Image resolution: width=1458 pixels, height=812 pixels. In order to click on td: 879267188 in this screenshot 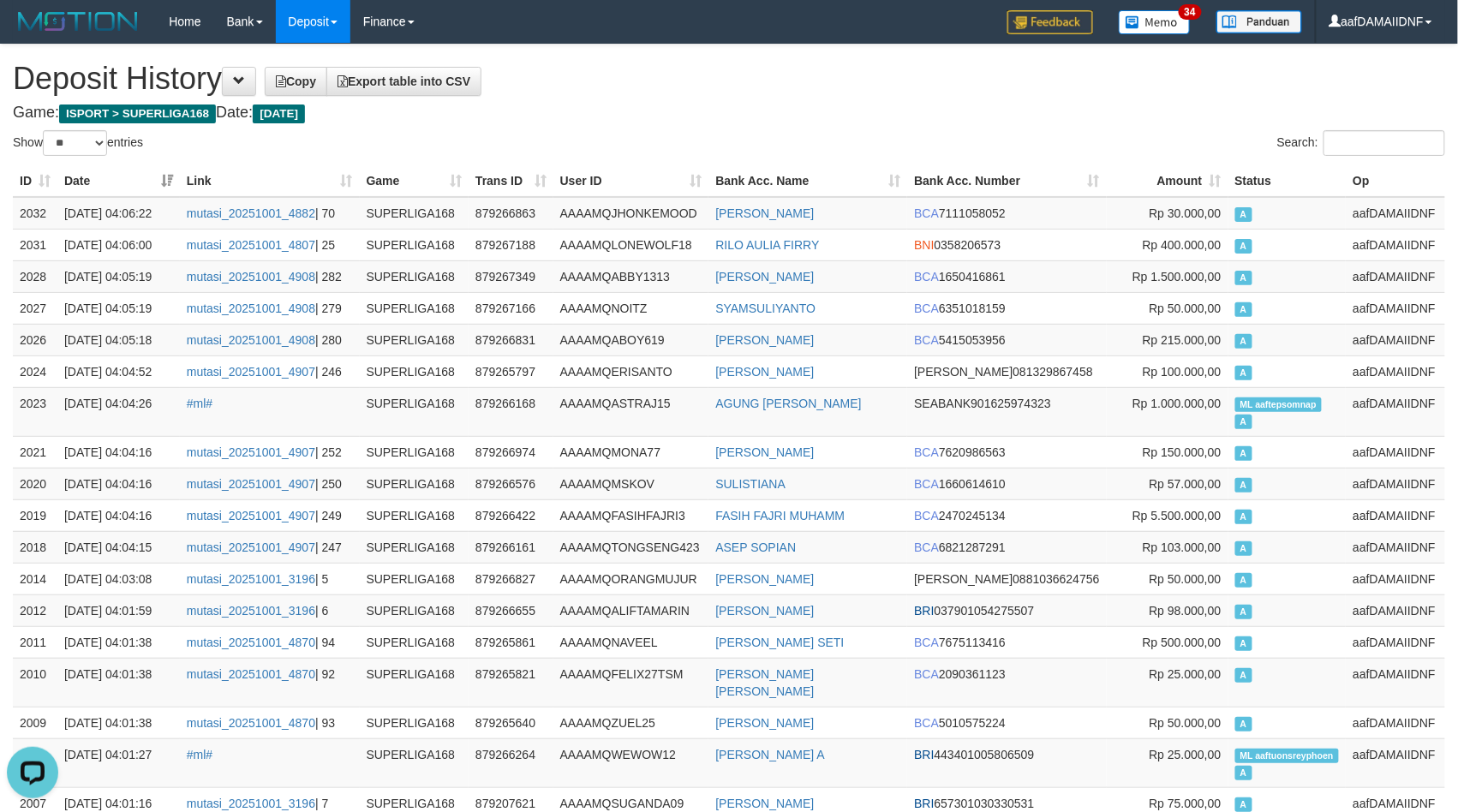, I will do `click(511, 244)`.